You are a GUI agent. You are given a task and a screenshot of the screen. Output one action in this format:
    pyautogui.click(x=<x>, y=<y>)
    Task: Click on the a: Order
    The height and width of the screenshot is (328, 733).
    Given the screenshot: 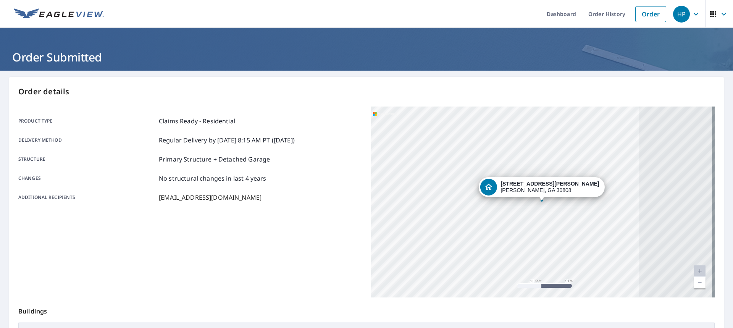 What is the action you would take?
    pyautogui.click(x=650, y=14)
    